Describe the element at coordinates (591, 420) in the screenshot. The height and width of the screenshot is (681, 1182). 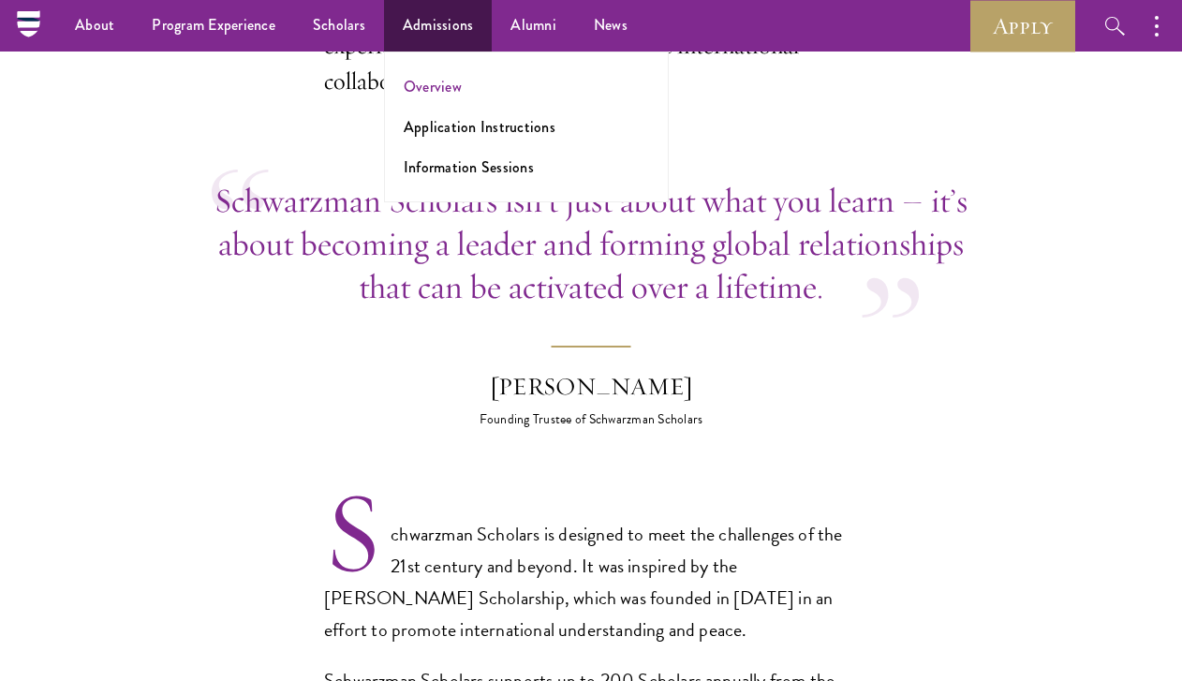
I see `div: Founding Trustee of Schwarzman Scholars` at that location.